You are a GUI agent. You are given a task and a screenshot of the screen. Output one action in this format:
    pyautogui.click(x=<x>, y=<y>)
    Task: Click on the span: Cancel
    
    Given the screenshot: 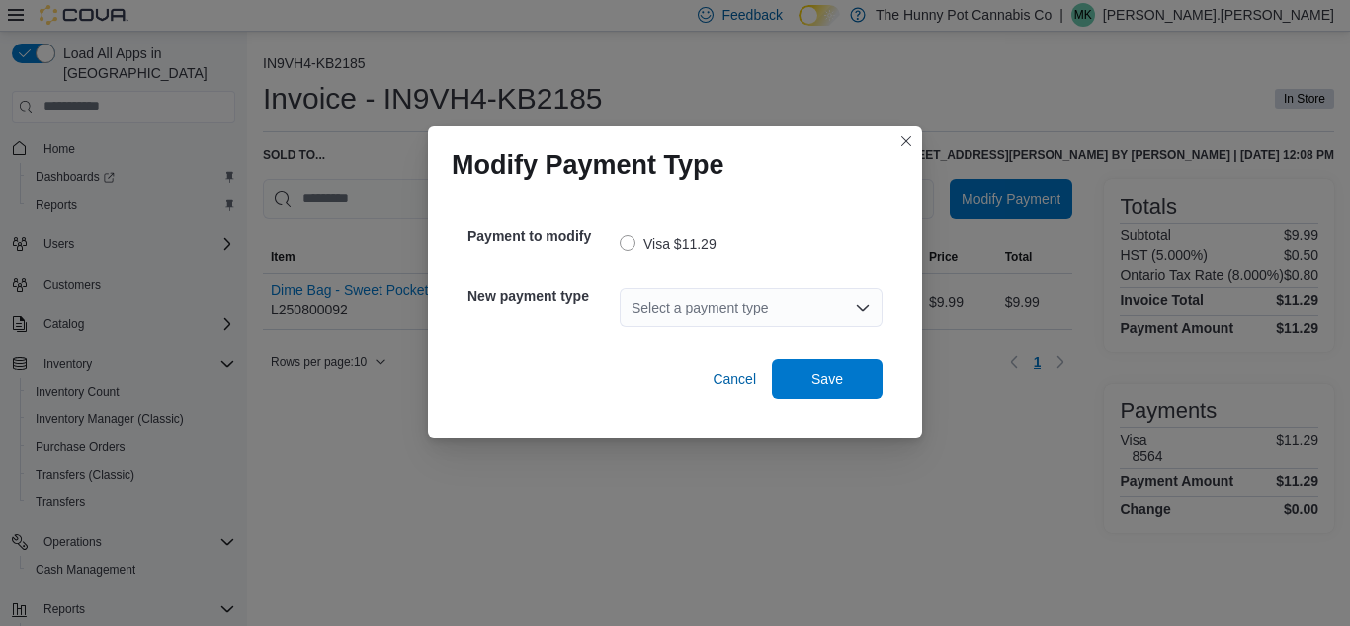 What is the action you would take?
    pyautogui.click(x=734, y=379)
    